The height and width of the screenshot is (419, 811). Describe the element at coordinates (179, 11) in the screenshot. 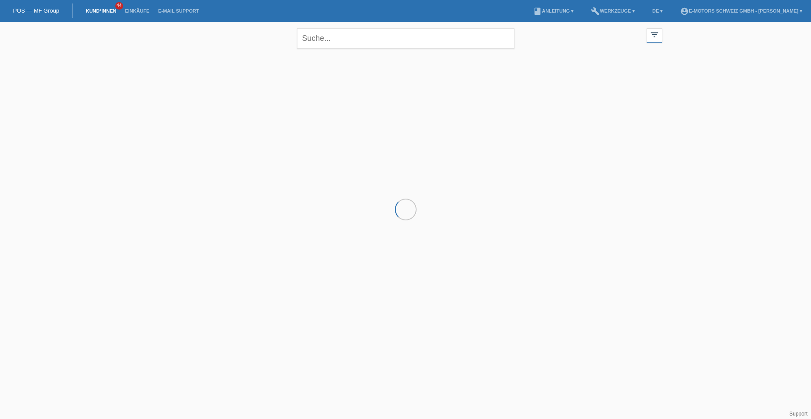

I see `a: E-Mail Support` at that location.